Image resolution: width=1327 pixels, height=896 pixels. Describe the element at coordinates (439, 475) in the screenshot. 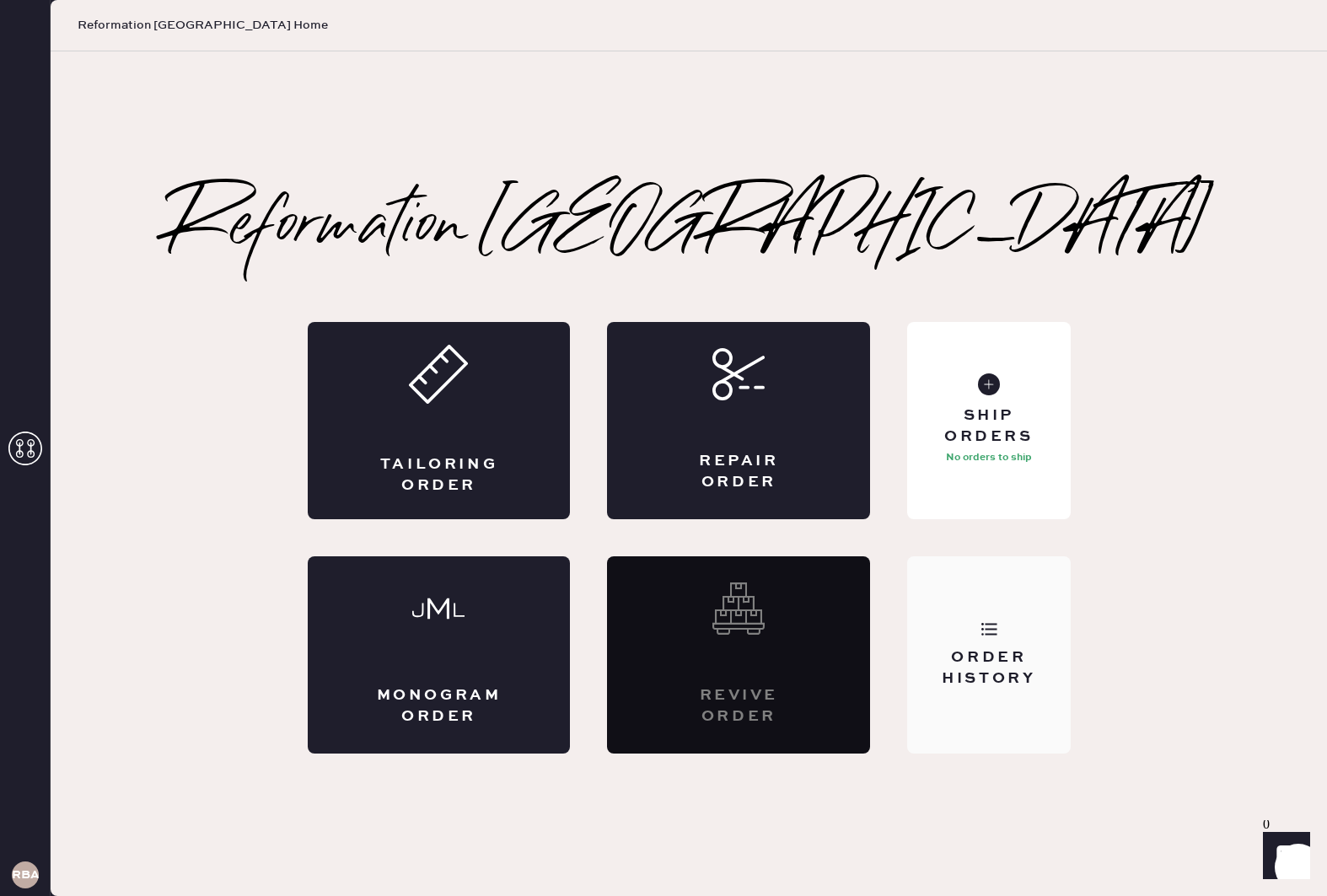

I see `div: Tailoring Order` at that location.